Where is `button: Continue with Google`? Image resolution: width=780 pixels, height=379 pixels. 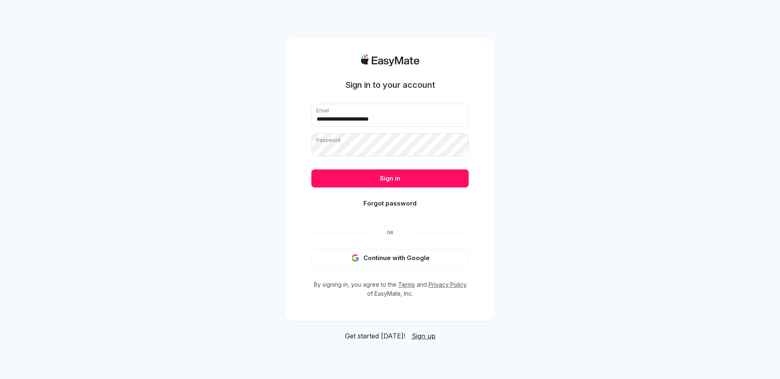 button: Continue with Google is located at coordinates (390, 258).